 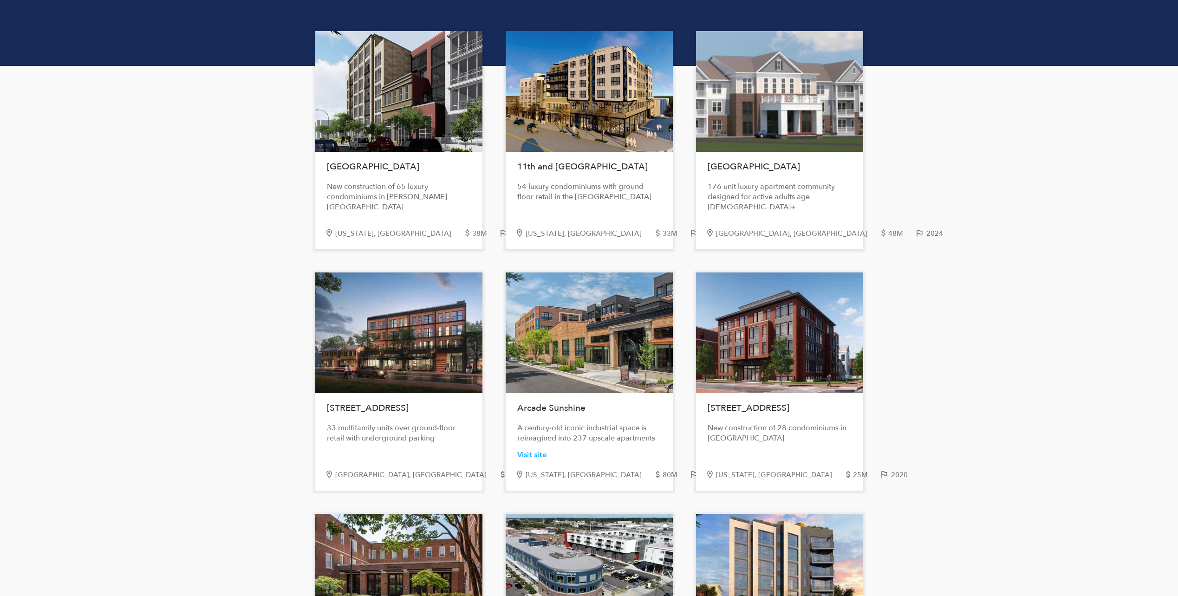 I want to click on div: 80M, so click(x=675, y=475).